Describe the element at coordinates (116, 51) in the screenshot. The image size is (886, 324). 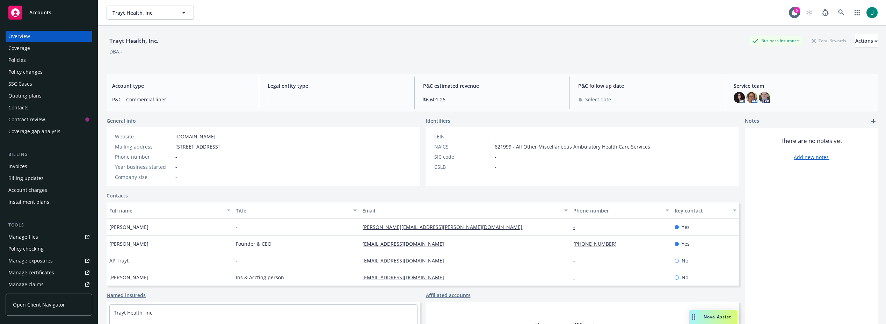
I see `div: DBA: -` at that location.